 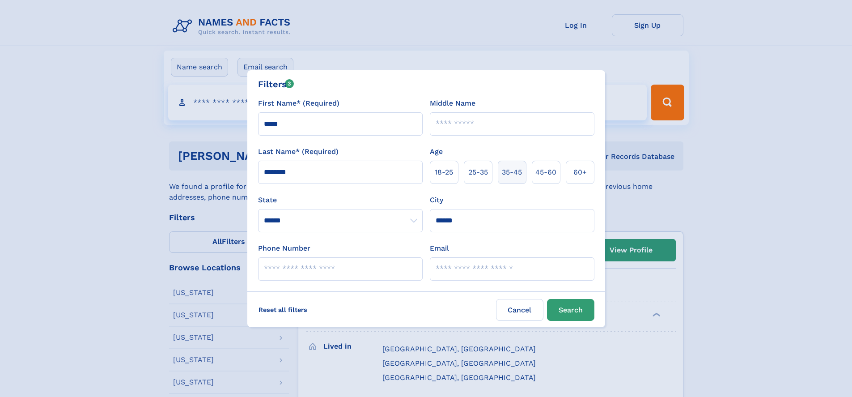 What do you see at coordinates (444, 172) in the screenshot?
I see `span: 18‑25` at bounding box center [444, 172].